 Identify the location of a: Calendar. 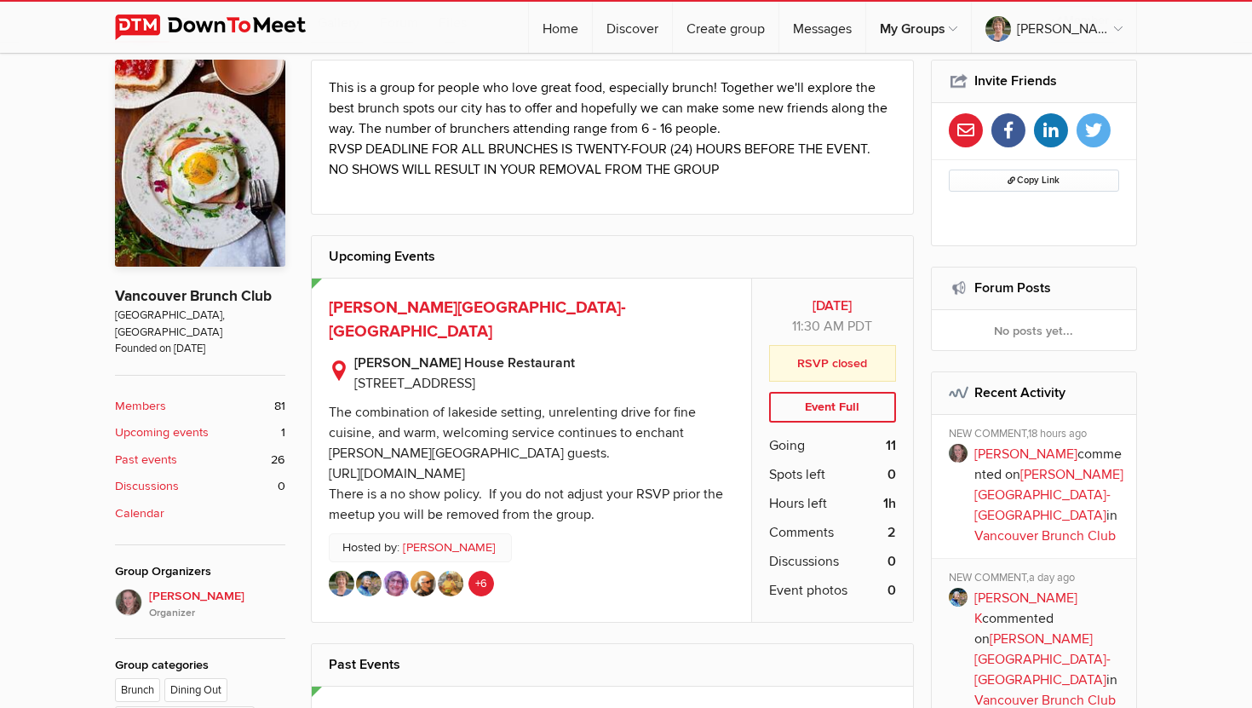
(200, 513).